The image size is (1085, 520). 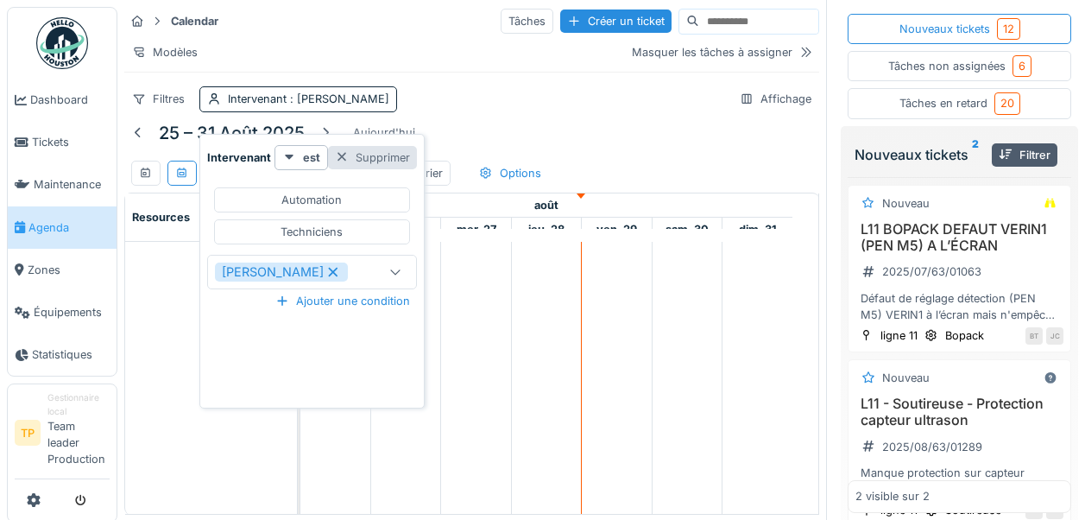 I want to click on div: Options, so click(x=510, y=173).